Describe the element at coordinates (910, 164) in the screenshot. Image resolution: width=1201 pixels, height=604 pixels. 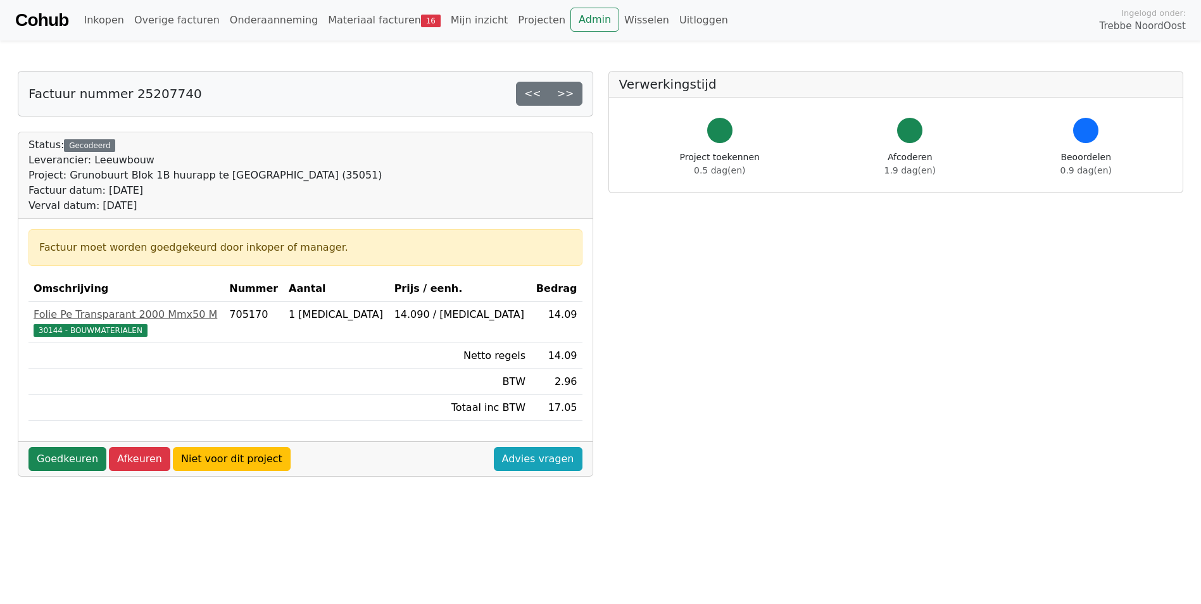
I see `div: Afcoderen` at that location.